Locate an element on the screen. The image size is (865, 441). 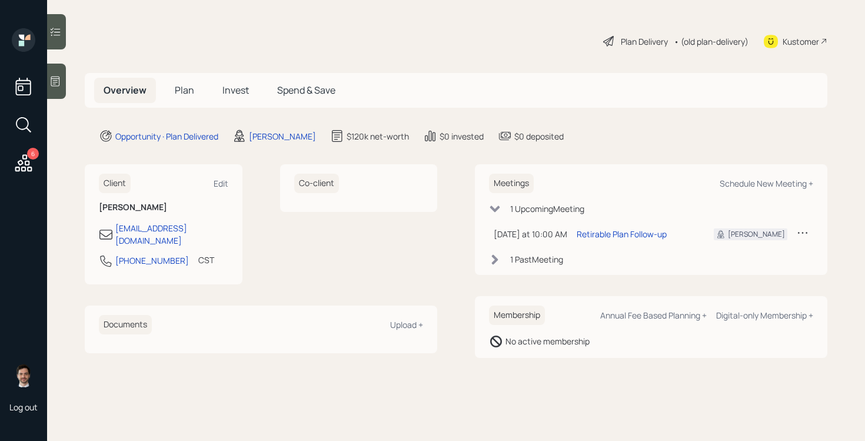
h6: Client is located at coordinates (115, 183).